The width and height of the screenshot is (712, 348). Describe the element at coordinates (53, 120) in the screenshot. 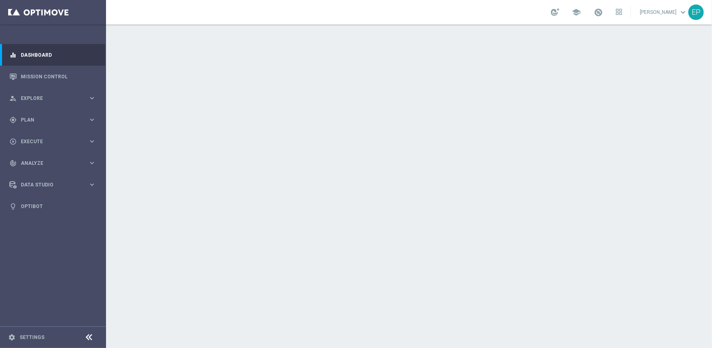

I see `button: gps_fixed Plan keyboard_arrow_right` at that location.